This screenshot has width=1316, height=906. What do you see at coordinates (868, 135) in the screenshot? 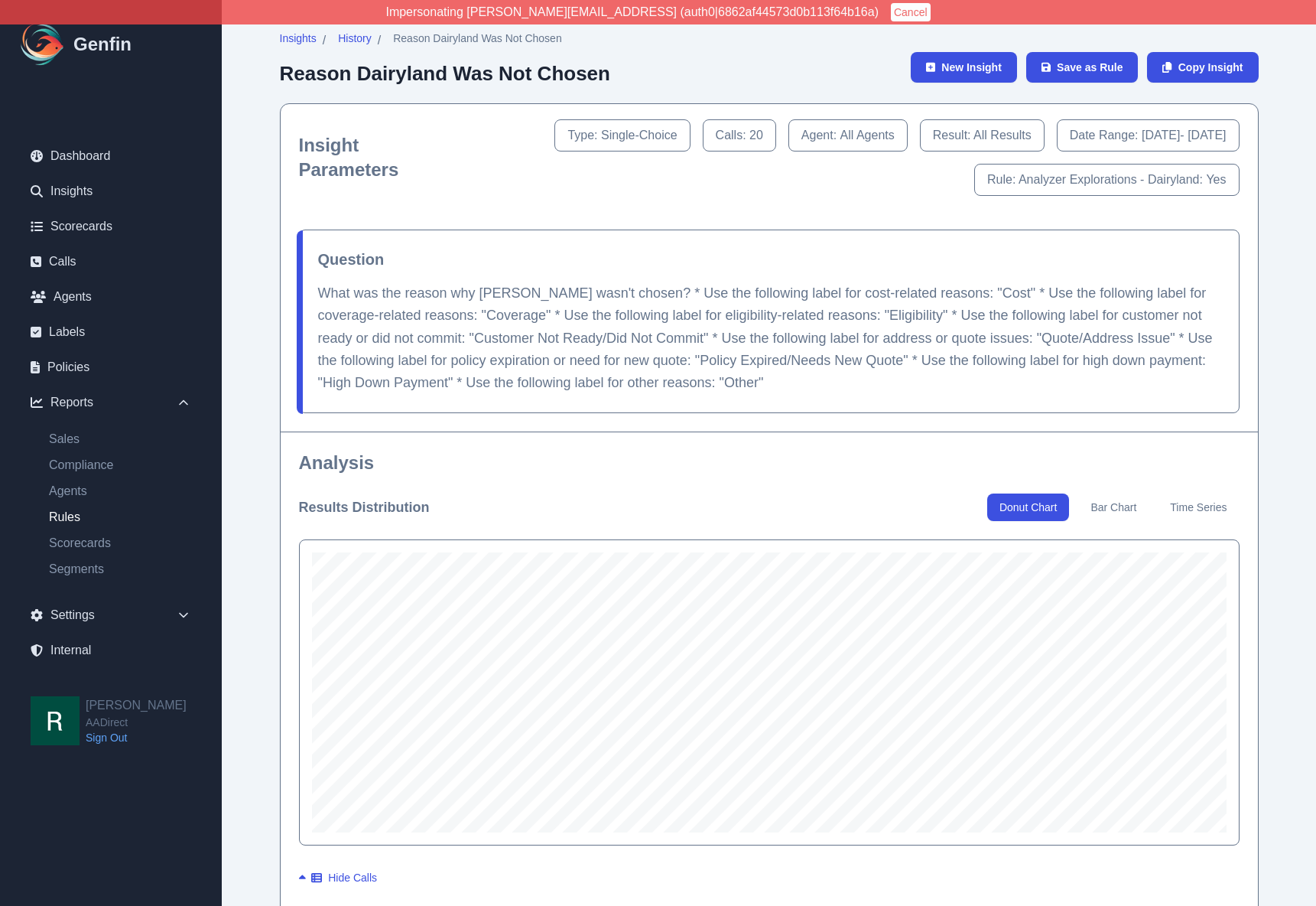
I see `span: All Agents` at bounding box center [868, 135].